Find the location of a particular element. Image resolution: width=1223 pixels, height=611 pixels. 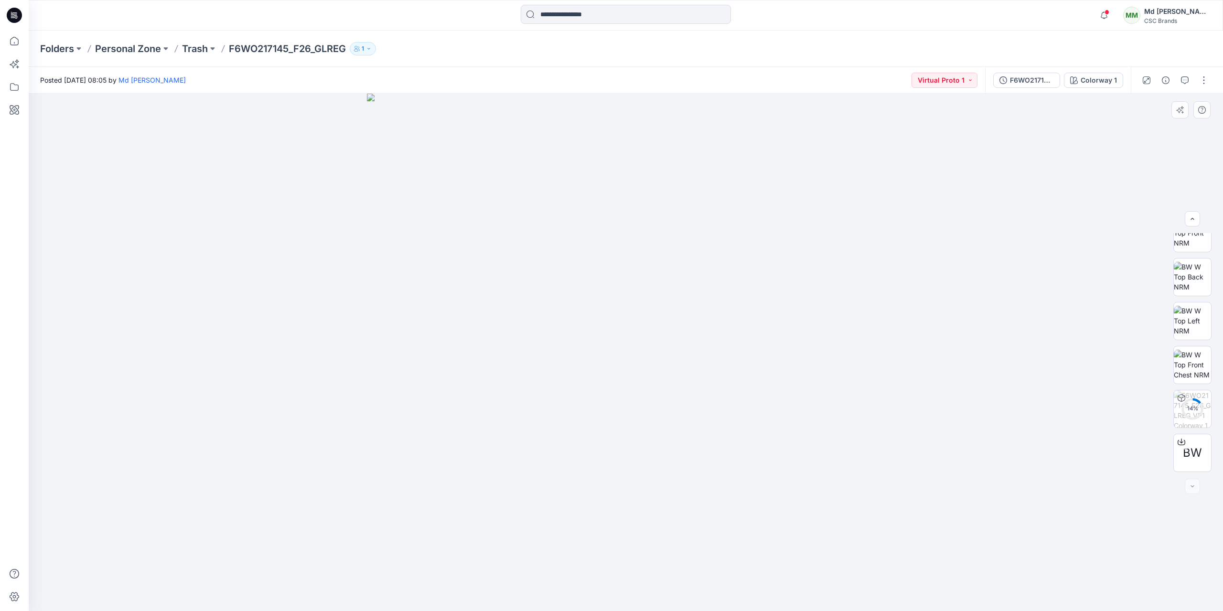

button: Details is located at coordinates (1165, 80).